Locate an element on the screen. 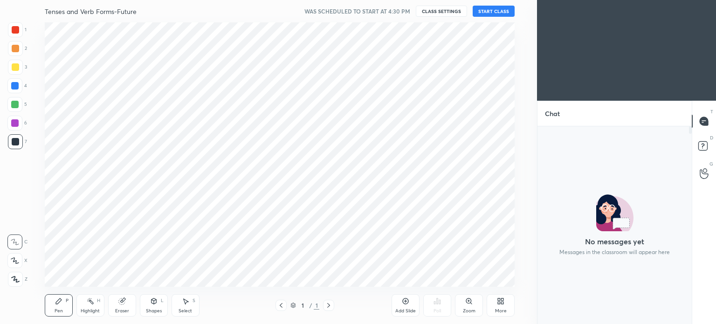 The width and height of the screenshot is (716, 324). div: Z is located at coordinates (18, 279).